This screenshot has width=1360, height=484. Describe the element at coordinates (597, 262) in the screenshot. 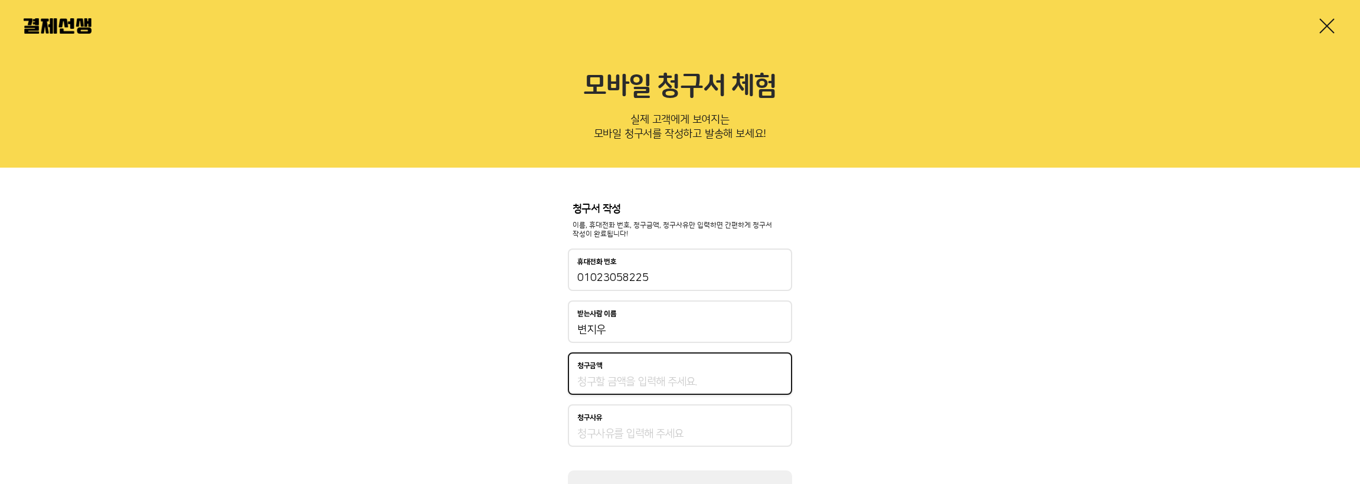

I see `p: 휴대전화 번호` at that location.